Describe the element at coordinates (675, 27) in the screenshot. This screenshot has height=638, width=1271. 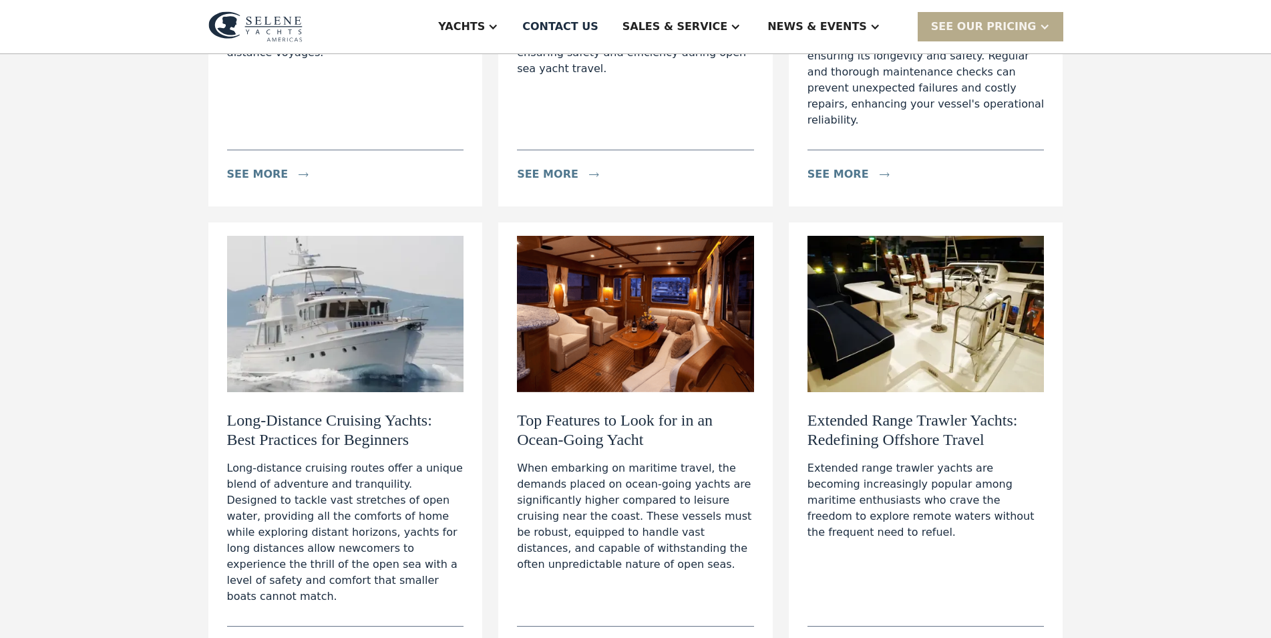
I see `div: Sales & Service` at that location.